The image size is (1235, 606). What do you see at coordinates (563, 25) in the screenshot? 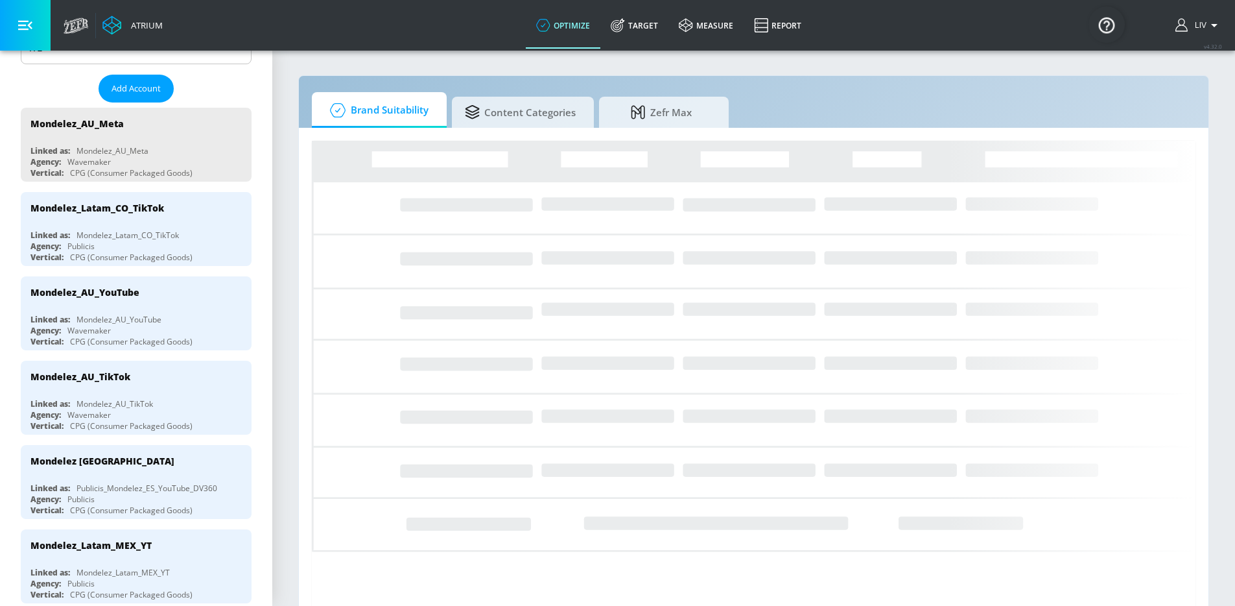
I see `a: optimize` at bounding box center [563, 25].